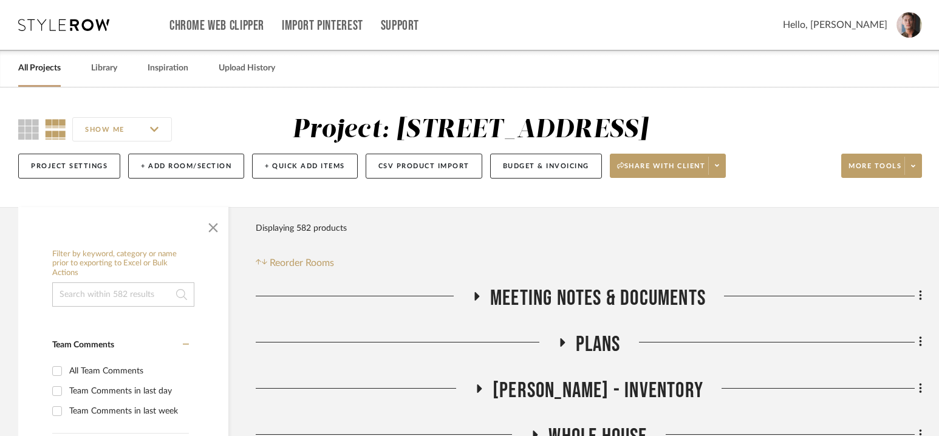 The width and height of the screenshot is (939, 436). What do you see at coordinates (247, 68) in the screenshot?
I see `a: Upload History` at bounding box center [247, 68].